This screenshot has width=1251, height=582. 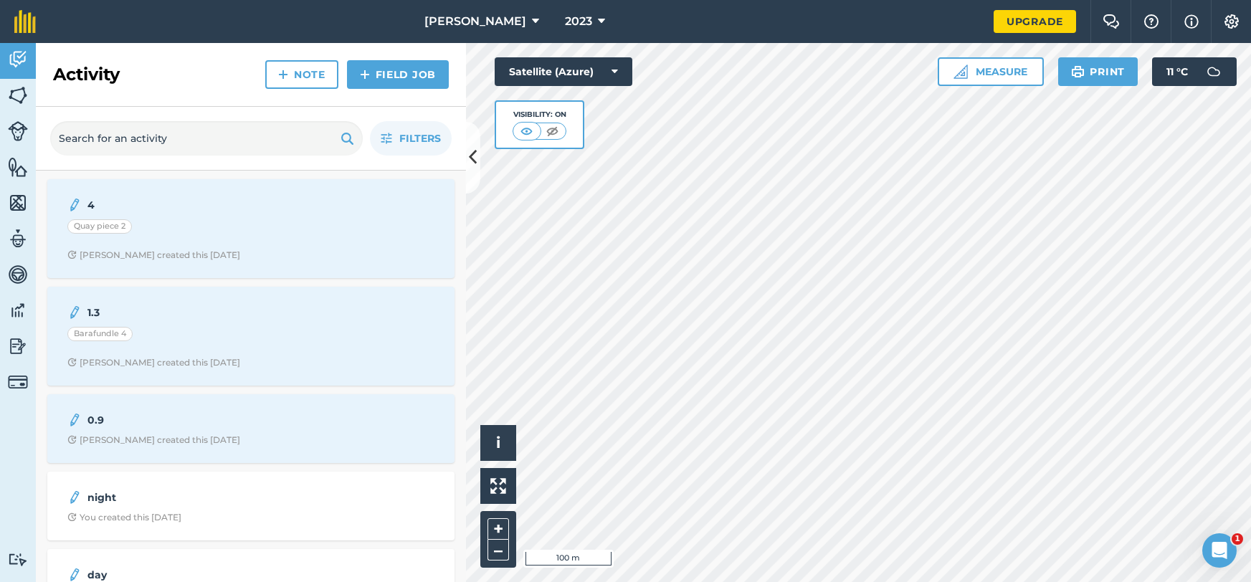 What do you see at coordinates (498, 443) in the screenshot?
I see `button: i` at bounding box center [498, 443].